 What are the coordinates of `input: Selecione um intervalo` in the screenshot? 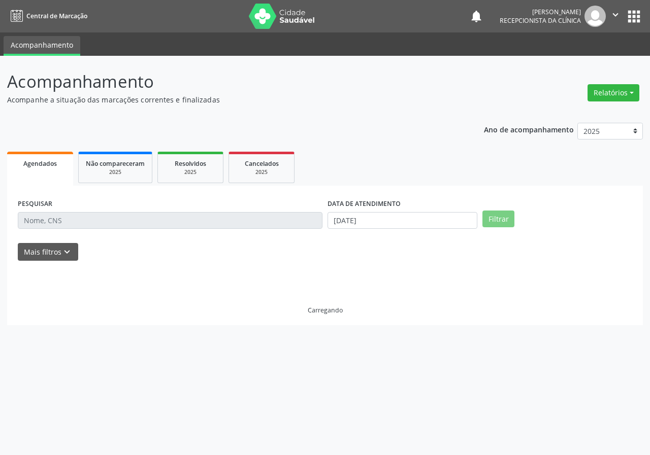 It's located at (402, 221).